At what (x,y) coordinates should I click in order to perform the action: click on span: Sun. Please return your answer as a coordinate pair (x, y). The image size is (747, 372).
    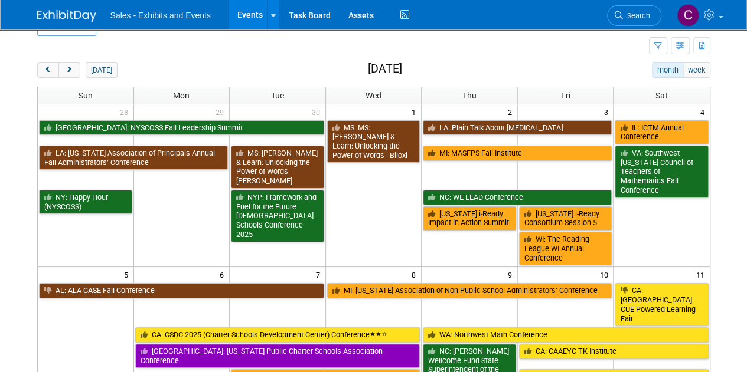
    Looking at the image, I should click on (86, 96).